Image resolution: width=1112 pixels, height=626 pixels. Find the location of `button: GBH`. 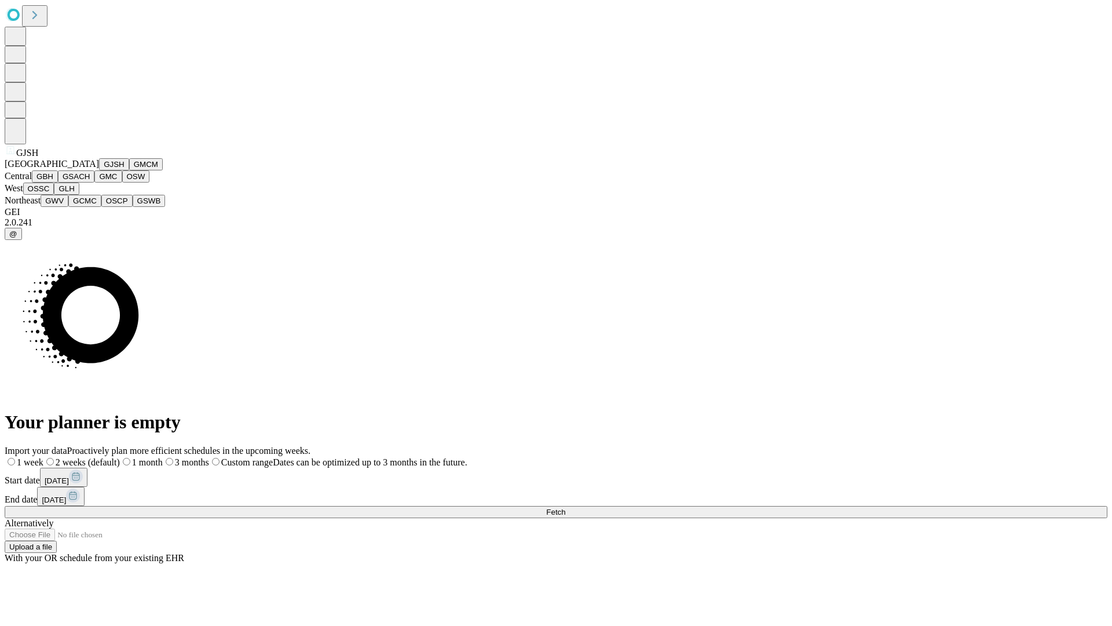

button: GBH is located at coordinates (45, 176).